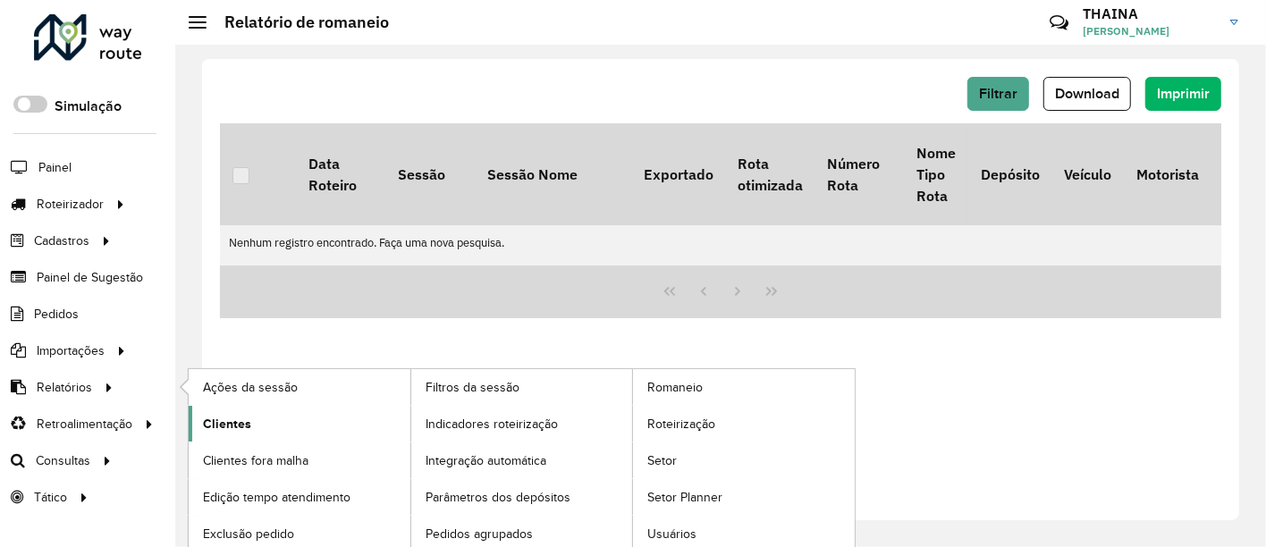  Describe the element at coordinates (522, 461) in the screenshot. I see `a: Integração automática` at that location.